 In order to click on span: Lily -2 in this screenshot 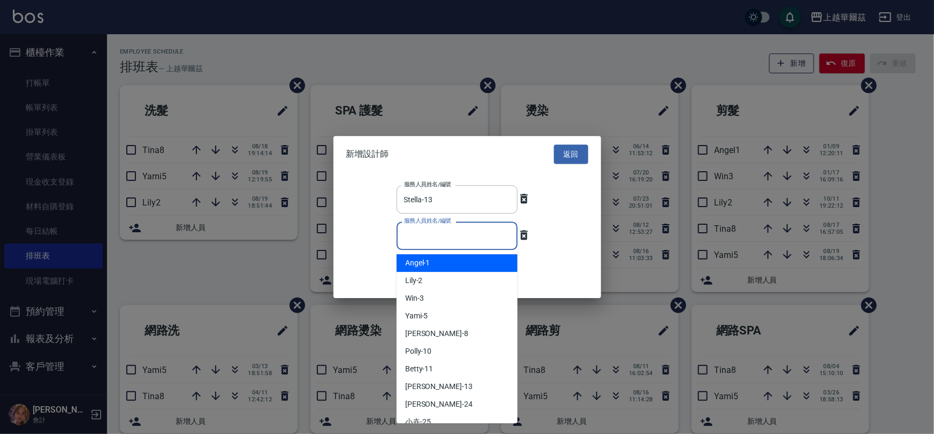, I will do `click(414, 281)`.